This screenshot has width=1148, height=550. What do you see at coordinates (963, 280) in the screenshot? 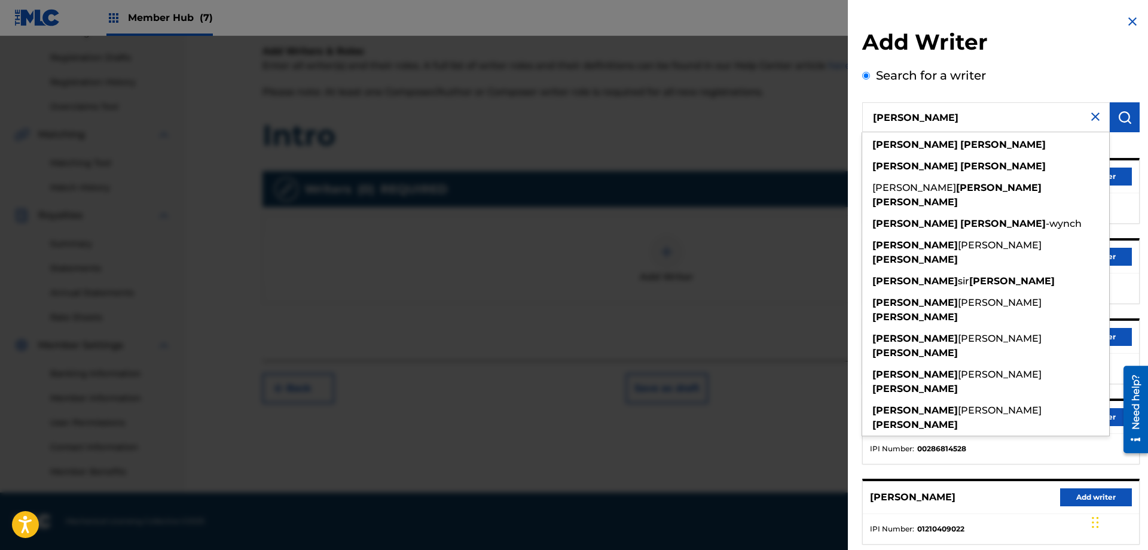
I see `span: sir` at bounding box center [963, 280].